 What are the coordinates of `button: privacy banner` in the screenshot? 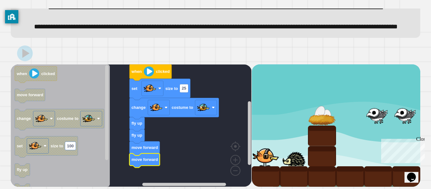 It's located at (12, 17).